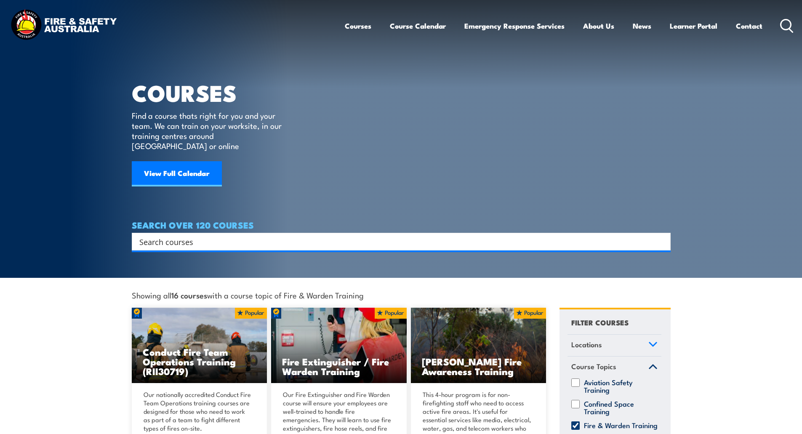 This screenshot has width=802, height=434. I want to click on a: Course Topics, so click(614, 367).